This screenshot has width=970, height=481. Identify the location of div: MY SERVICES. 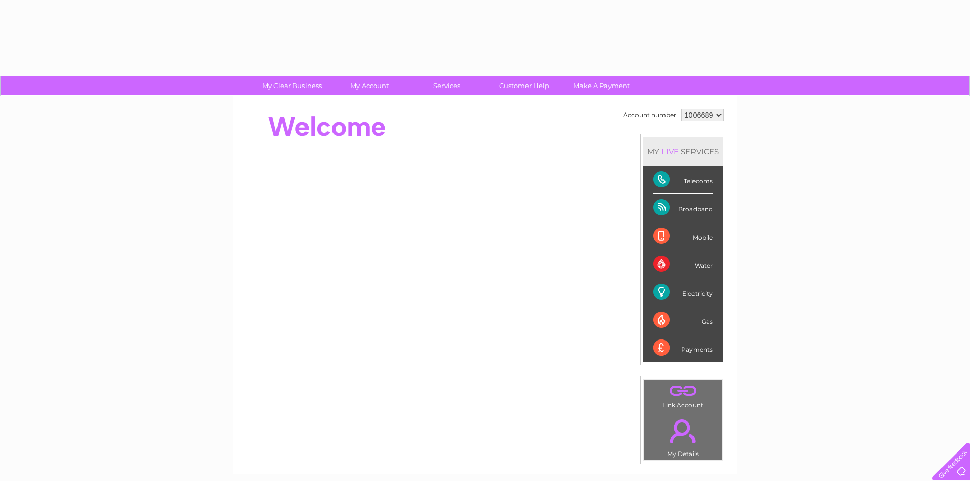
(683, 151).